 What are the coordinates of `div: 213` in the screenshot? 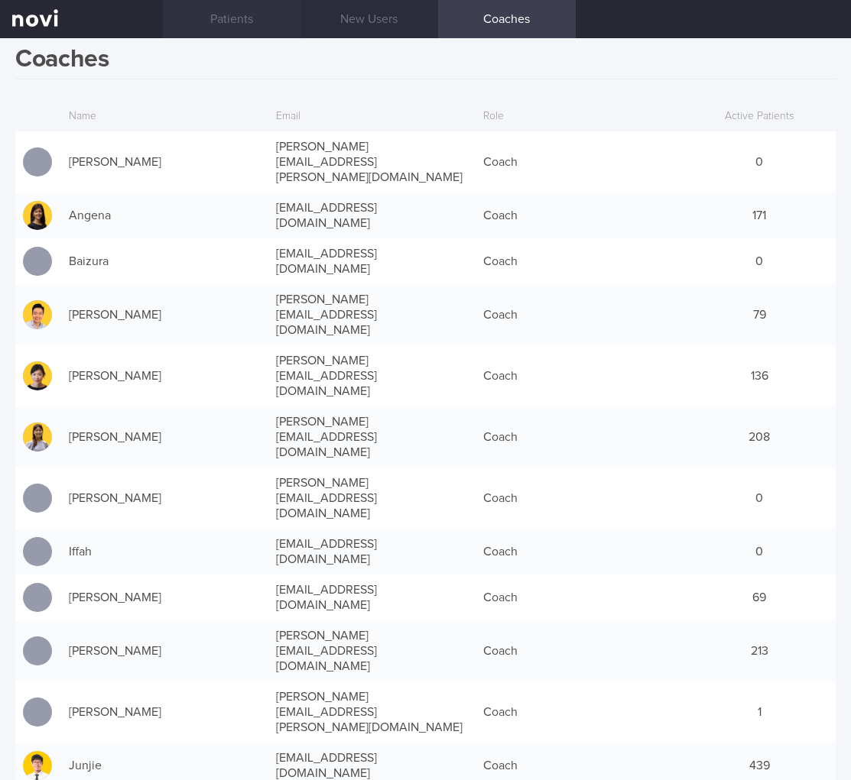 It's located at (759, 651).